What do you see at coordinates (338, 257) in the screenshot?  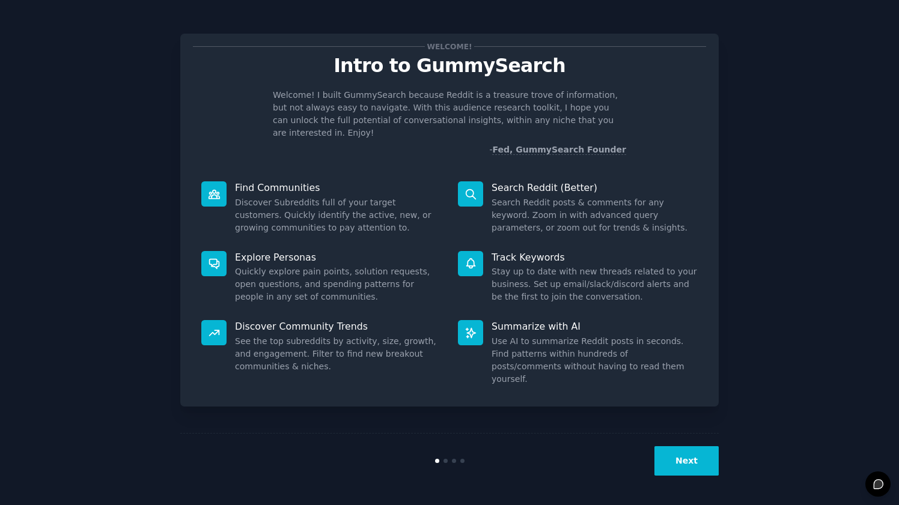 I see `p: Explore Personas` at bounding box center [338, 257].